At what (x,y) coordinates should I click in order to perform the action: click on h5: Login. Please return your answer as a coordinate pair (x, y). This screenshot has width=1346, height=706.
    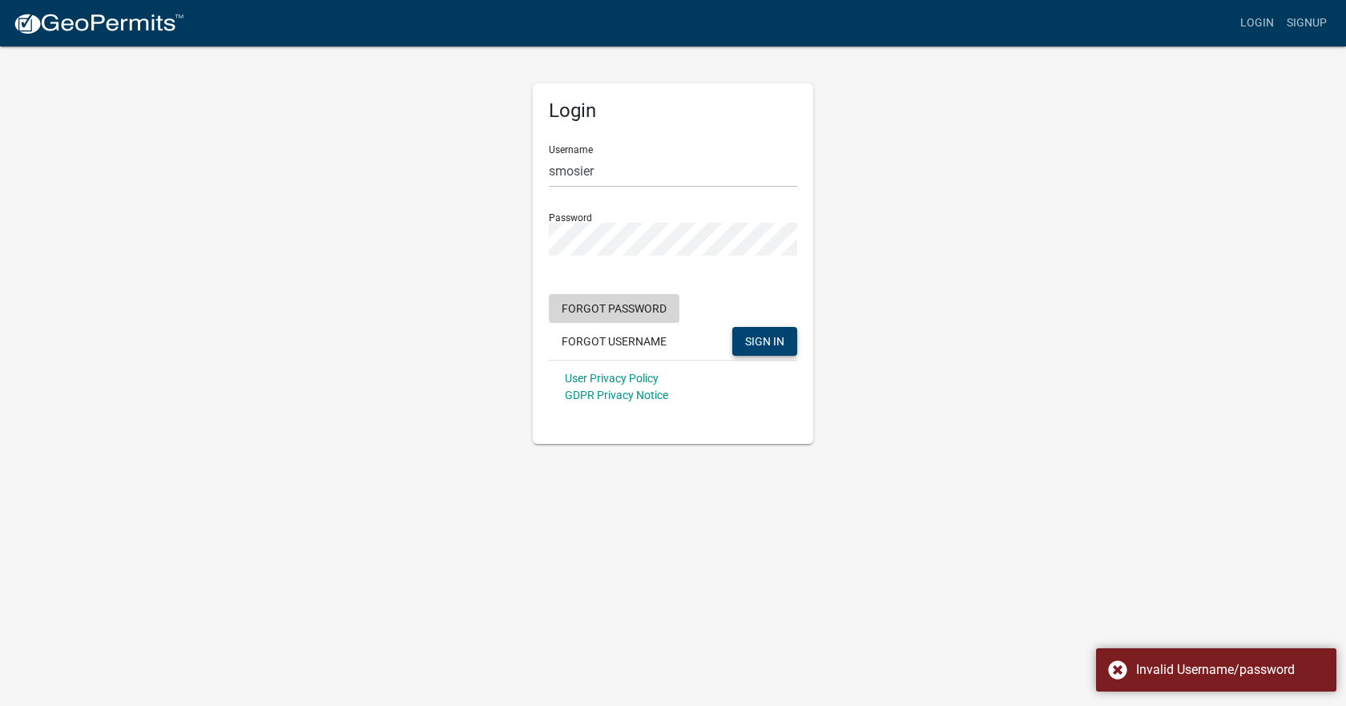
    Looking at the image, I should click on (673, 111).